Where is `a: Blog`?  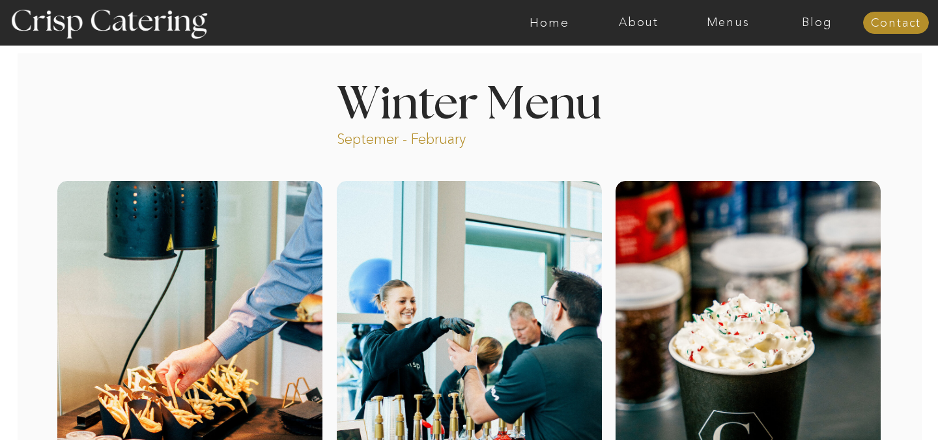 a: Blog is located at coordinates (816, 23).